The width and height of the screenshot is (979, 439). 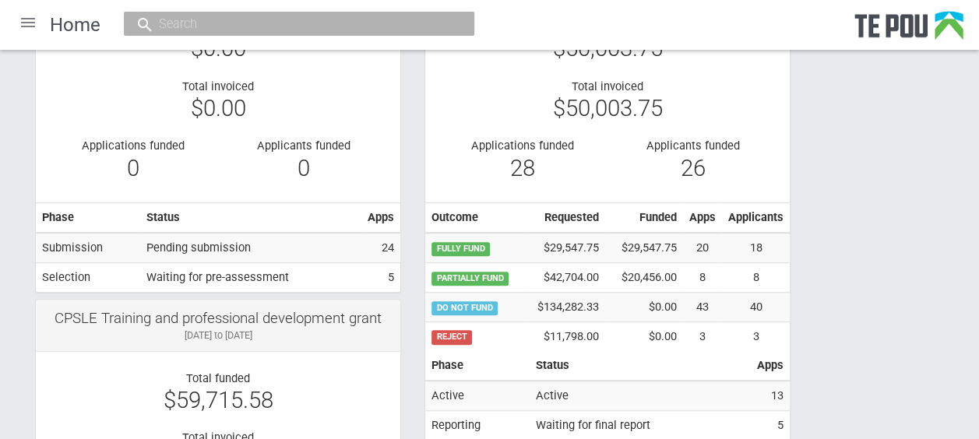 I want to click on td: Waiting for pre-assessment, so click(x=251, y=277).